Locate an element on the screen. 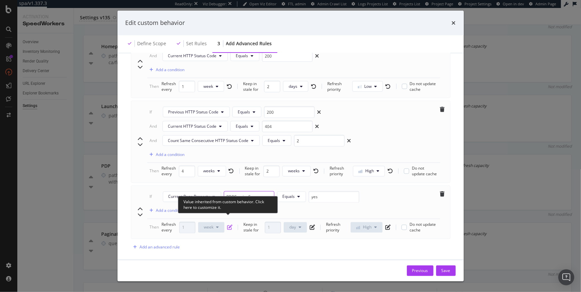 Image resolution: width=581 pixels, height=292 pixels. div: Previous is located at coordinates (420, 271).